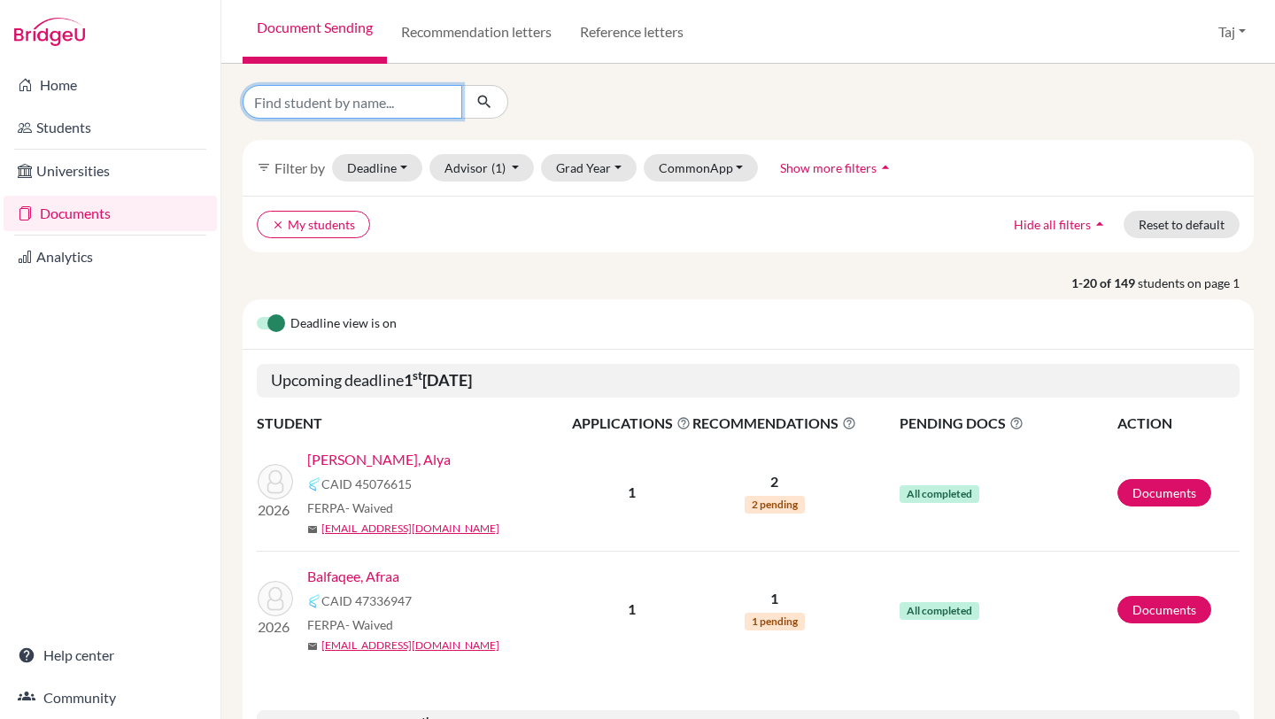 The width and height of the screenshot is (1275, 719). Describe the element at coordinates (631, 423) in the screenshot. I see `span: APPLICATIONS` at that location.